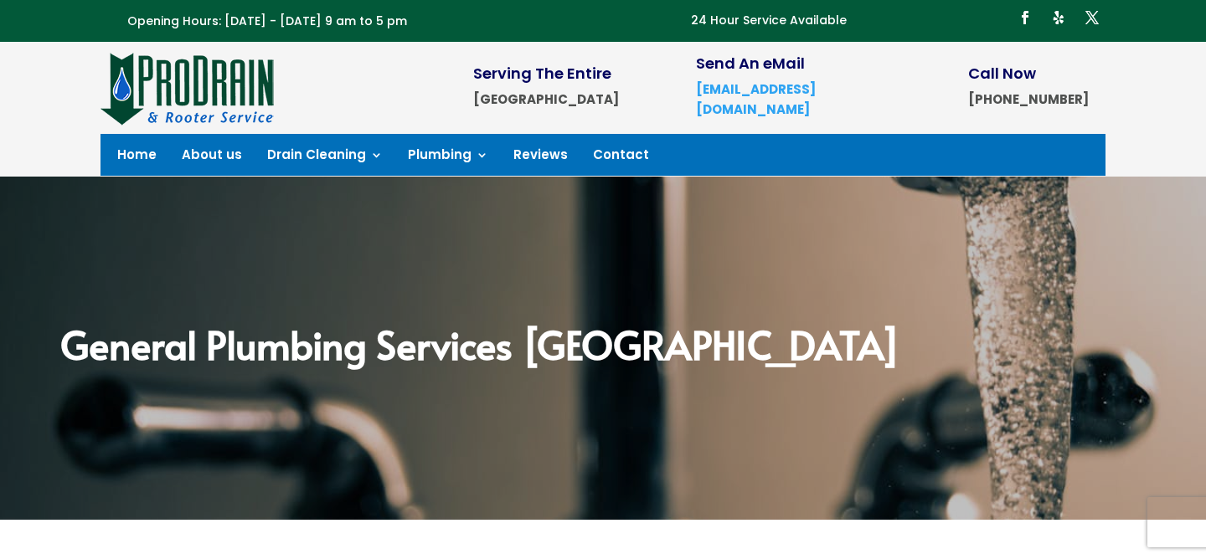  I want to click on a: Reviews, so click(540, 158).